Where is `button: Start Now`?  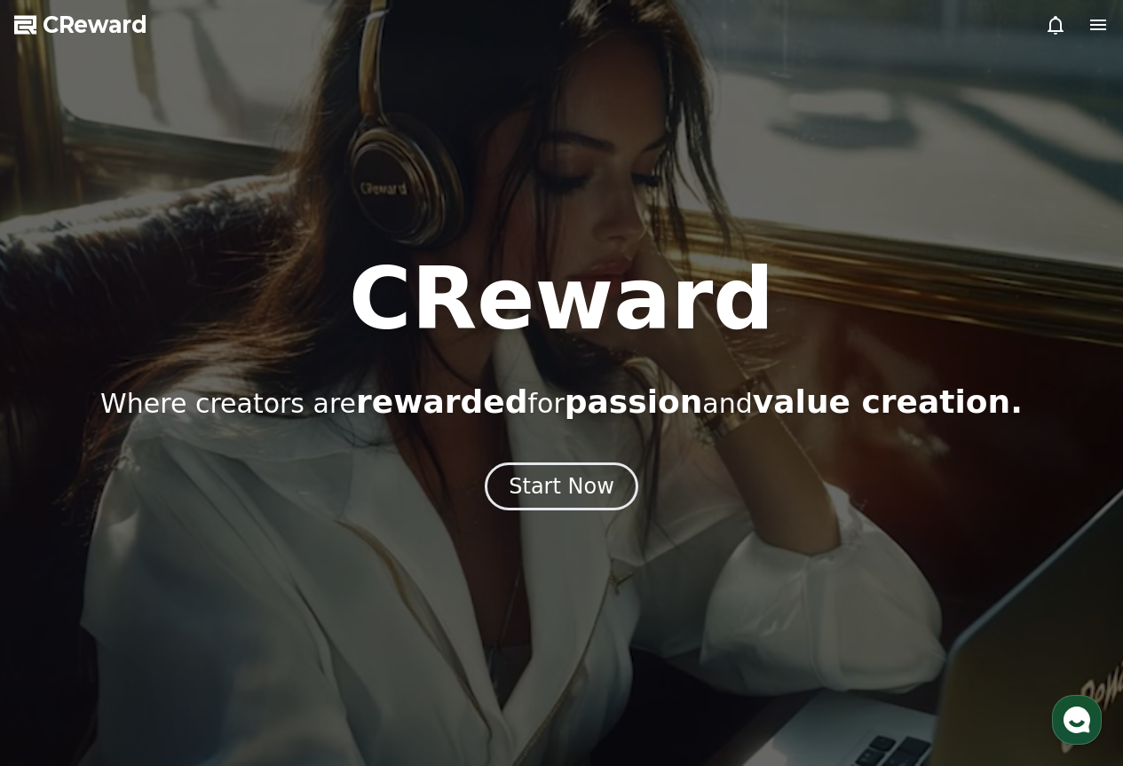
button: Start Now is located at coordinates (561, 486).